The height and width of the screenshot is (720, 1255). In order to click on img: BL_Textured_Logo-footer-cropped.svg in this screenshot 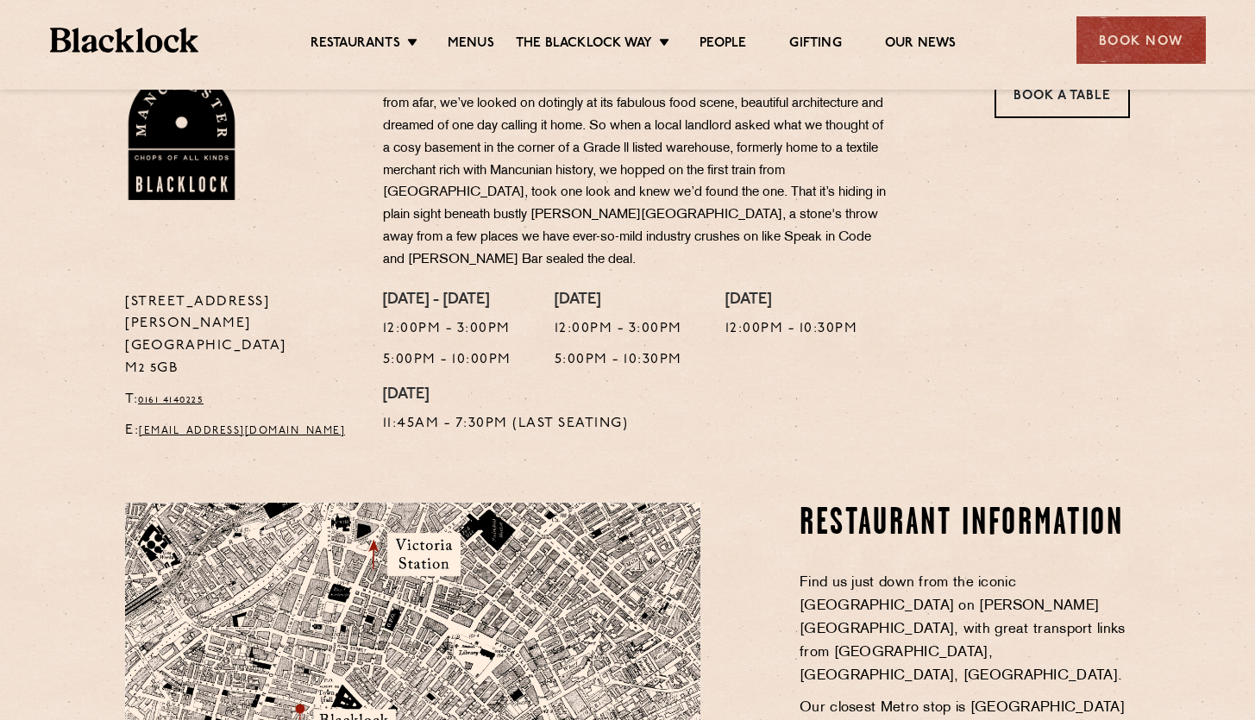, I will do `click(124, 40)`.